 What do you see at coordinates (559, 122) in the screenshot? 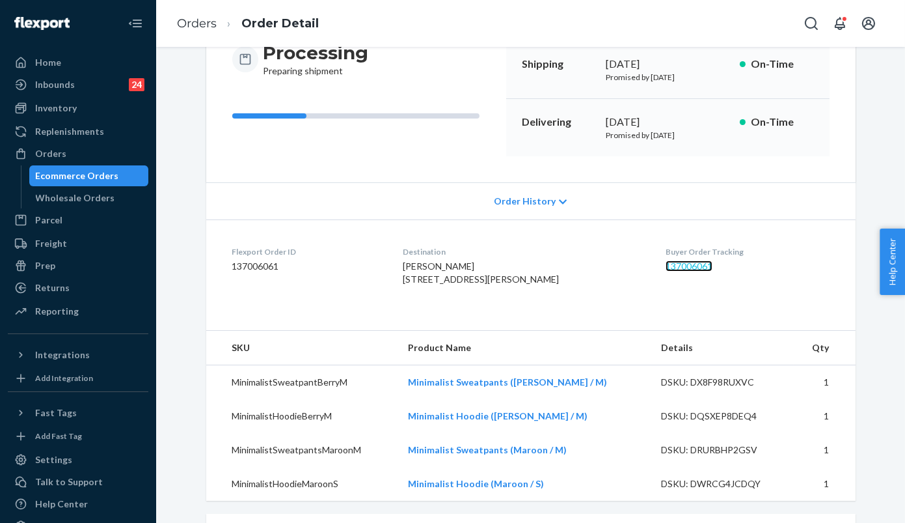
I see `p: Delivering` at bounding box center [559, 122].